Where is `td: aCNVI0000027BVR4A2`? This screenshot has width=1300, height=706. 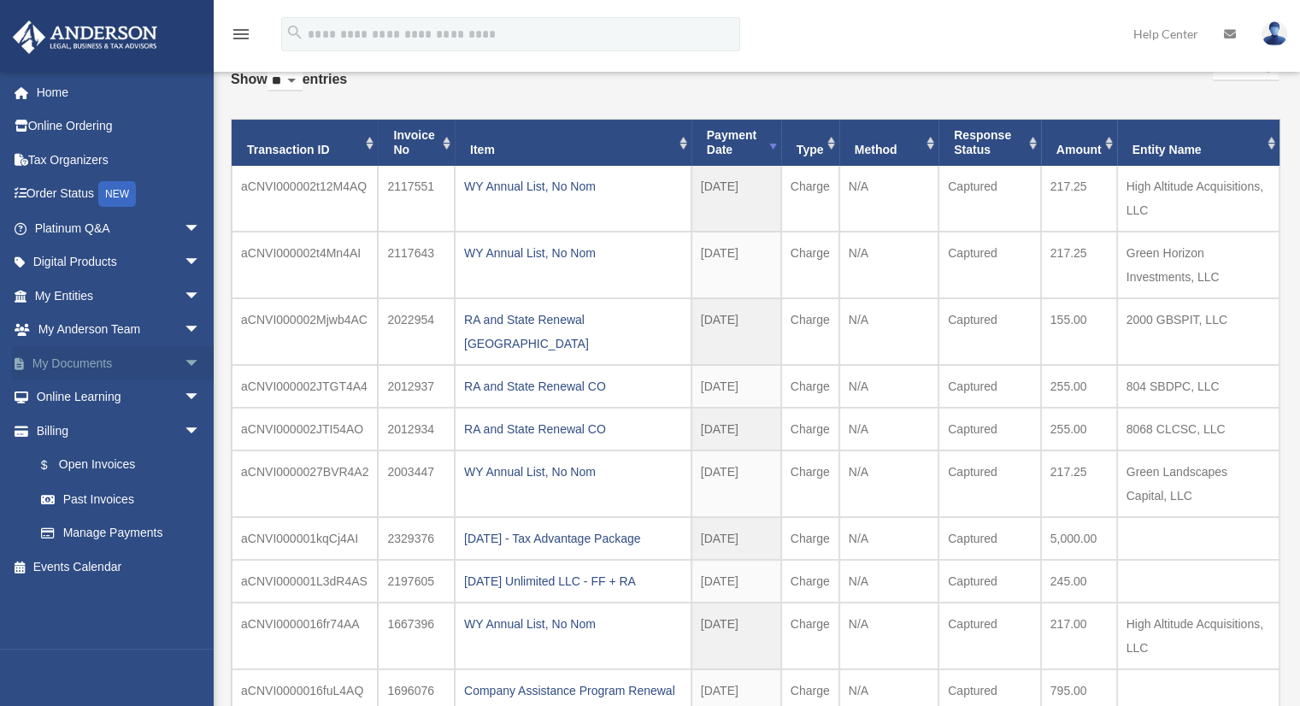 td: aCNVI0000027BVR4A2 is located at coordinates (304, 484).